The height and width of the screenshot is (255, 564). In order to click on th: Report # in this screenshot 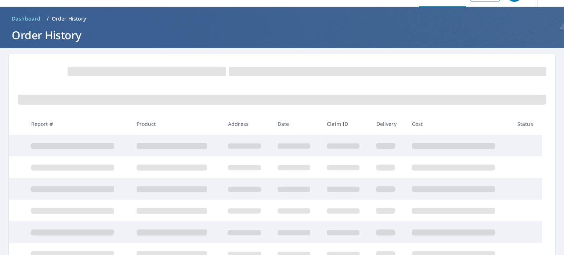, I will do `click(78, 124)`.